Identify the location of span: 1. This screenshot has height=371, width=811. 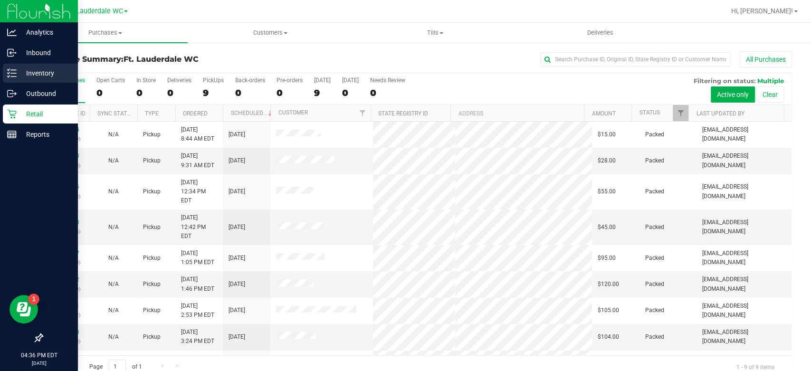
(6, 5).